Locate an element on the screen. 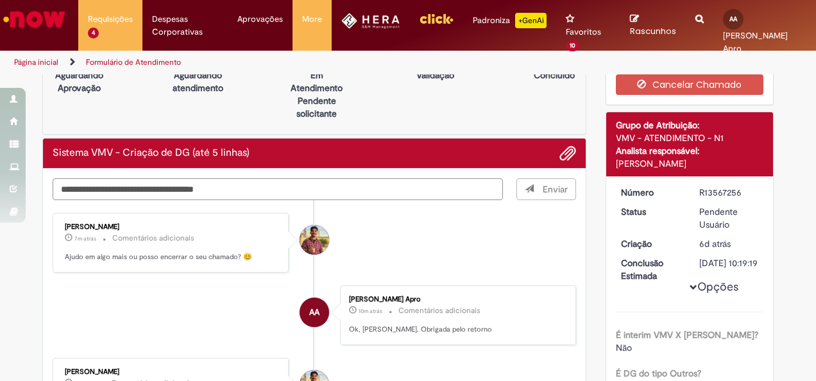 This screenshot has height=381, width=816. div: Vitor Jeremias Da Silva is located at coordinates (314, 240).